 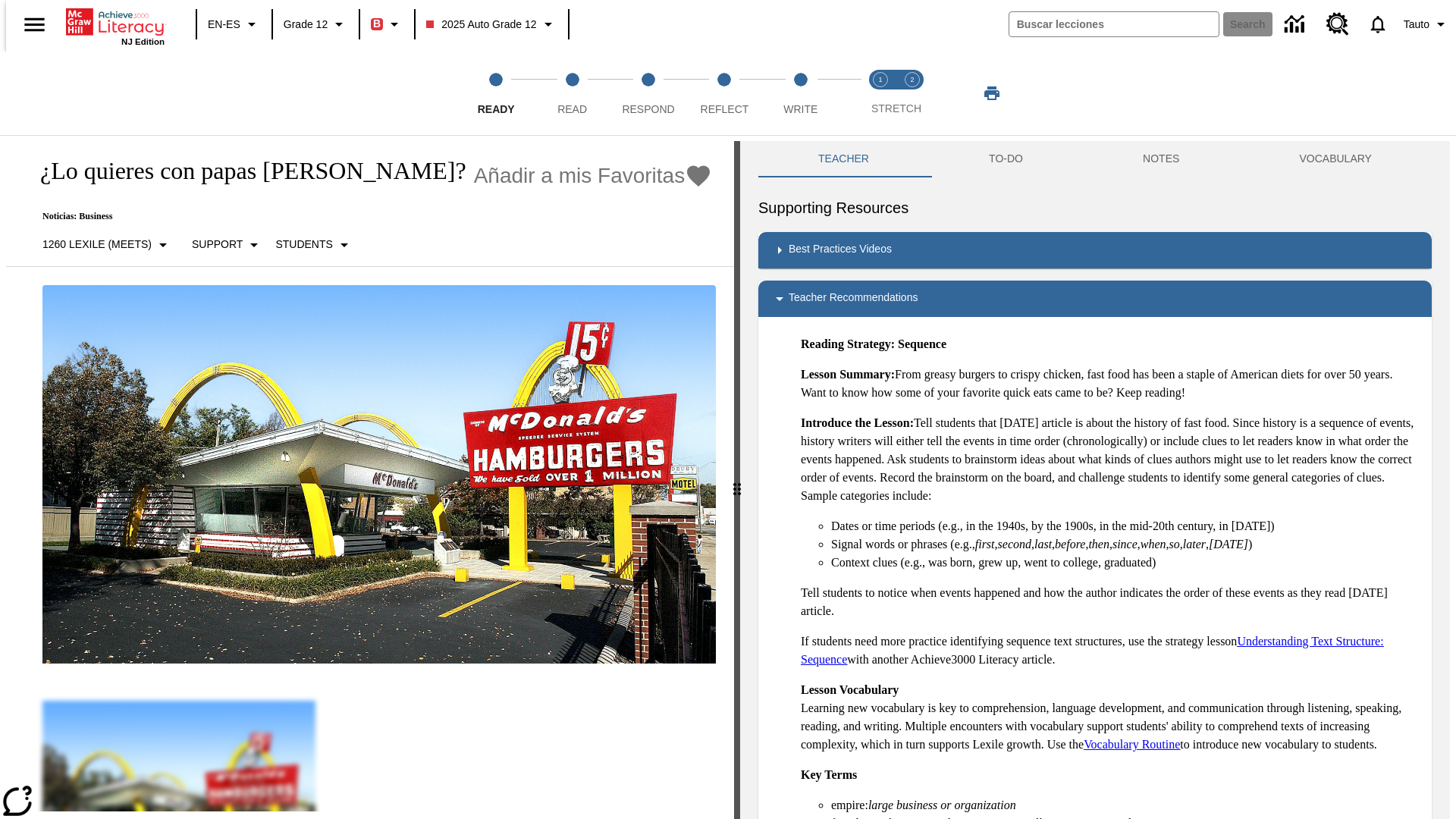 What do you see at coordinates (496, 109) in the screenshot?
I see `span: Ready` at bounding box center [496, 109].